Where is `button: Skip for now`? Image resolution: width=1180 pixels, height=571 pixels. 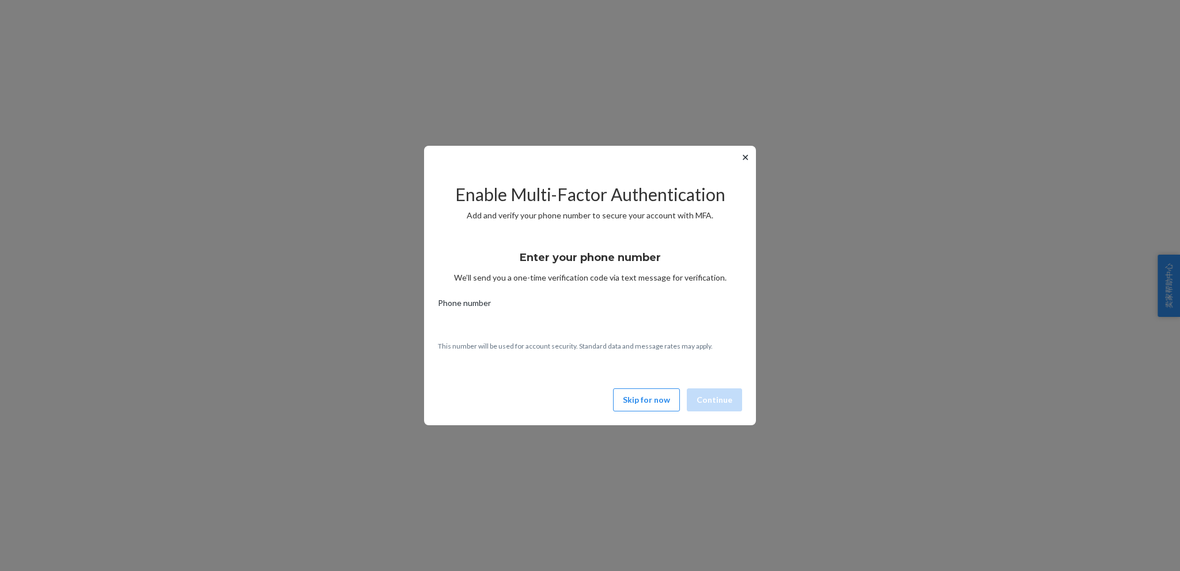
button: Skip for now is located at coordinates (647, 400).